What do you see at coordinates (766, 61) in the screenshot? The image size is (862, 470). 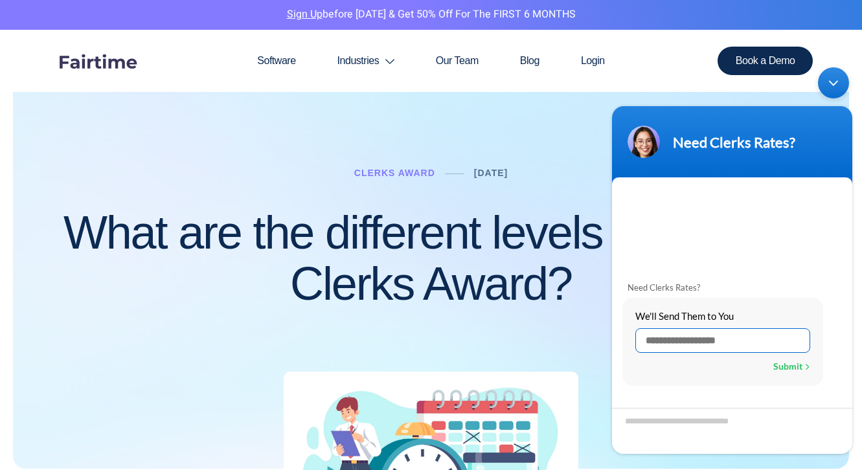 I see `a: Book a Demo` at bounding box center [766, 61].